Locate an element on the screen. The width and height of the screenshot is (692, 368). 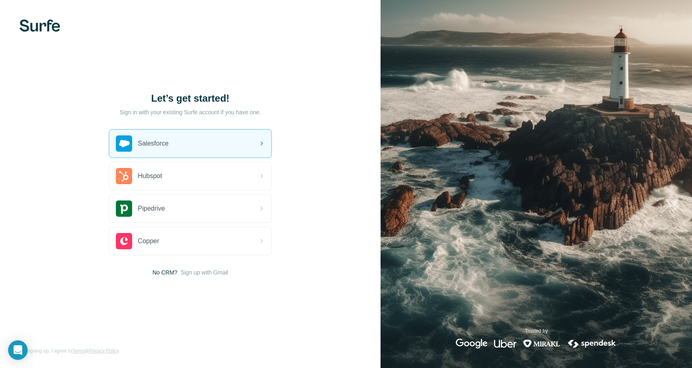
div: Open Intercom Messenger is located at coordinates (18, 350).